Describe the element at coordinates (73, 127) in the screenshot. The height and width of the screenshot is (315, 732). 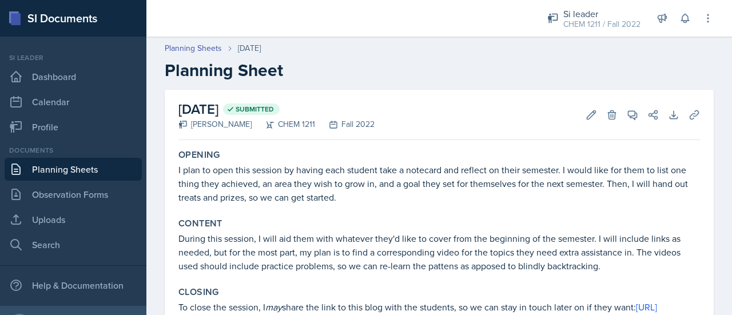
I see `a: Profile` at that location.